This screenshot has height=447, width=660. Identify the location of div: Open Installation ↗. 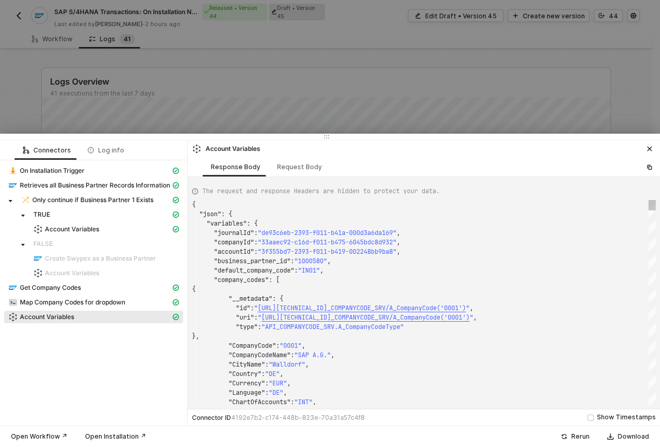
(115, 436).